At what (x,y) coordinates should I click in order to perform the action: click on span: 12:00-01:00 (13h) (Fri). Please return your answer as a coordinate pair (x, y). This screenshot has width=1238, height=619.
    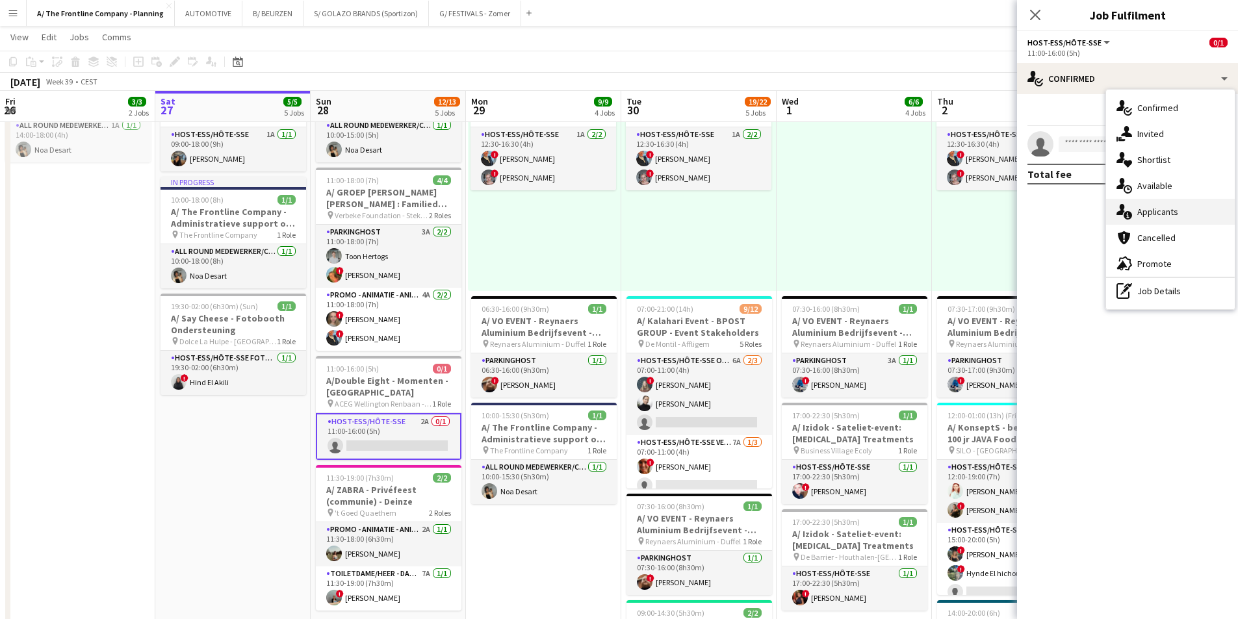
    Looking at the image, I should click on (983, 415).